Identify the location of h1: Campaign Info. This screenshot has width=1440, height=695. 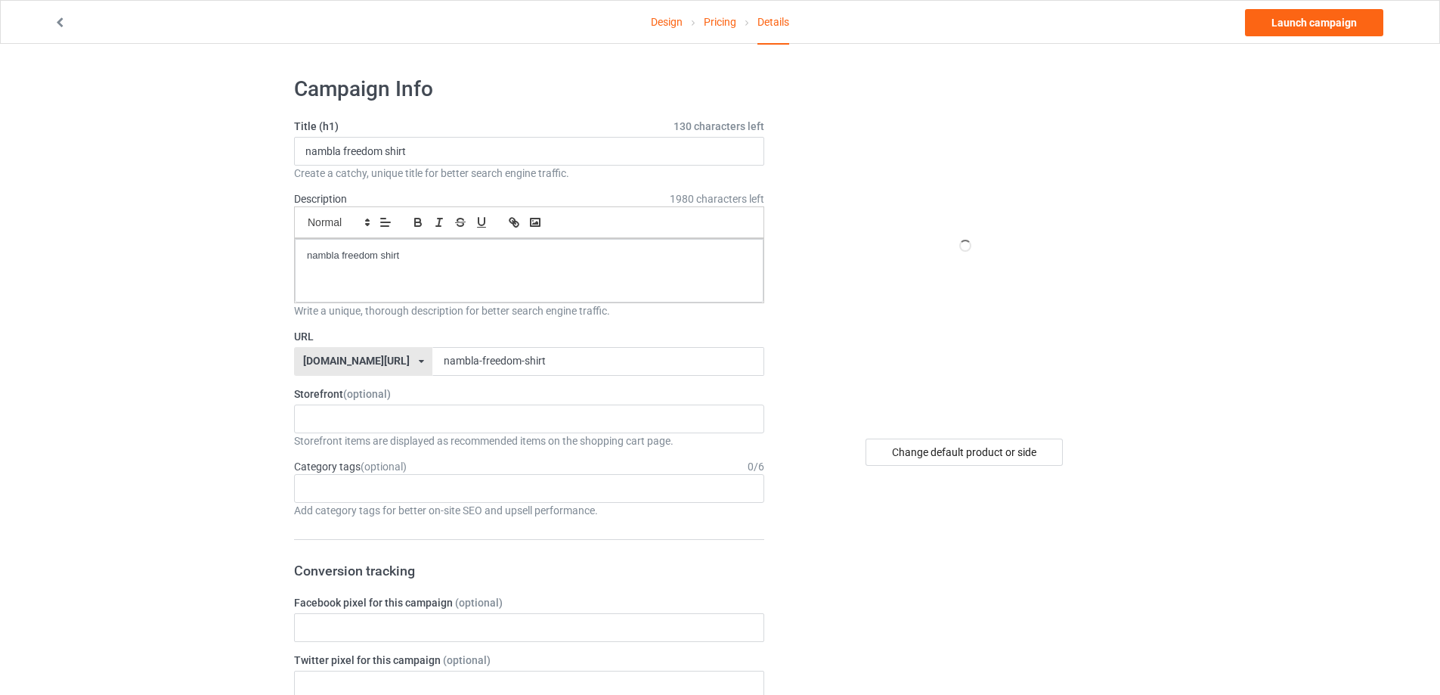
(529, 89).